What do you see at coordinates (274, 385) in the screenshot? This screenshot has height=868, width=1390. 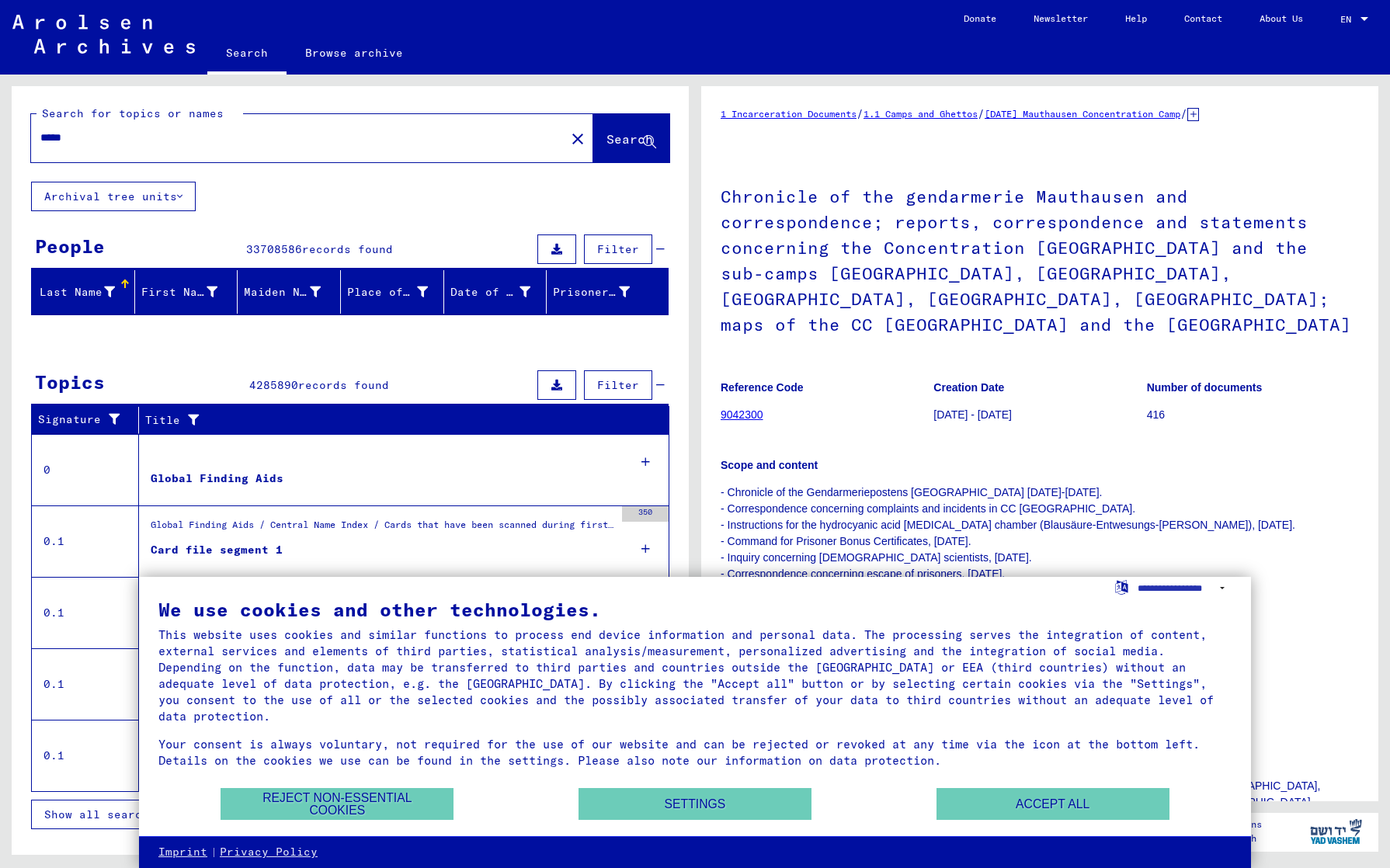 I see `span: 4285890` at bounding box center [274, 385].